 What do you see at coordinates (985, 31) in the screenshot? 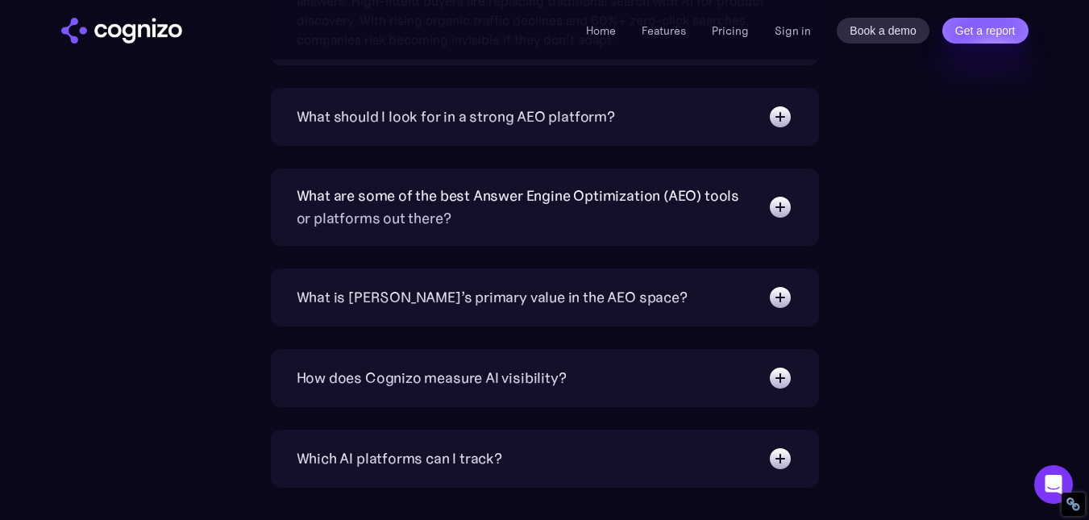
I see `a: Get a report` at bounding box center [985, 31].